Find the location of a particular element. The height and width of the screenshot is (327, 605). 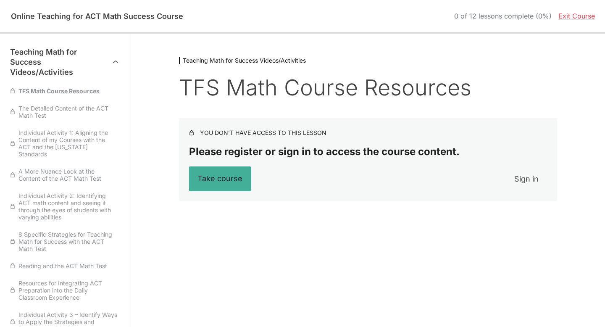

a: A More Nuance Look at the Content of the ACT Math Test is located at coordinates (65, 175).